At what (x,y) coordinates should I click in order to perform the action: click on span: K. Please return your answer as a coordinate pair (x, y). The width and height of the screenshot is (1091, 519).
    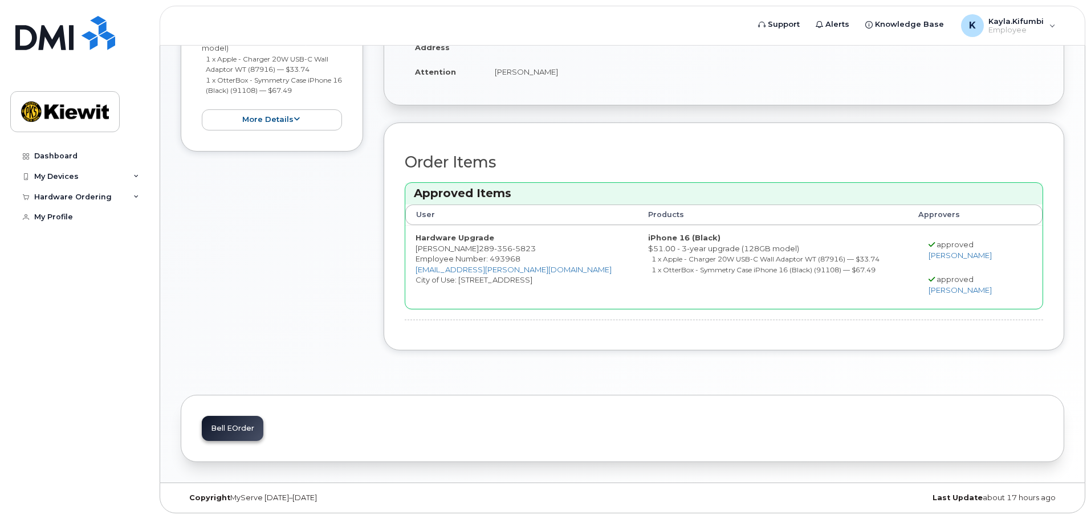
    Looking at the image, I should click on (973, 26).